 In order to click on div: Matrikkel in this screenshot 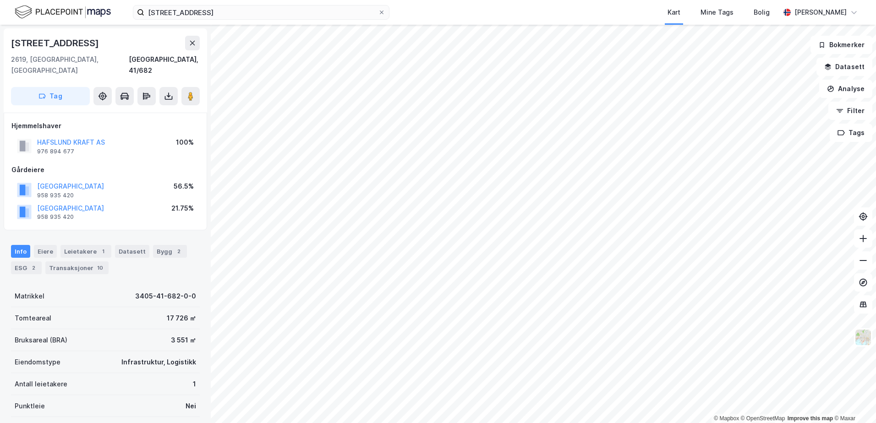, I will do `click(29, 296)`.